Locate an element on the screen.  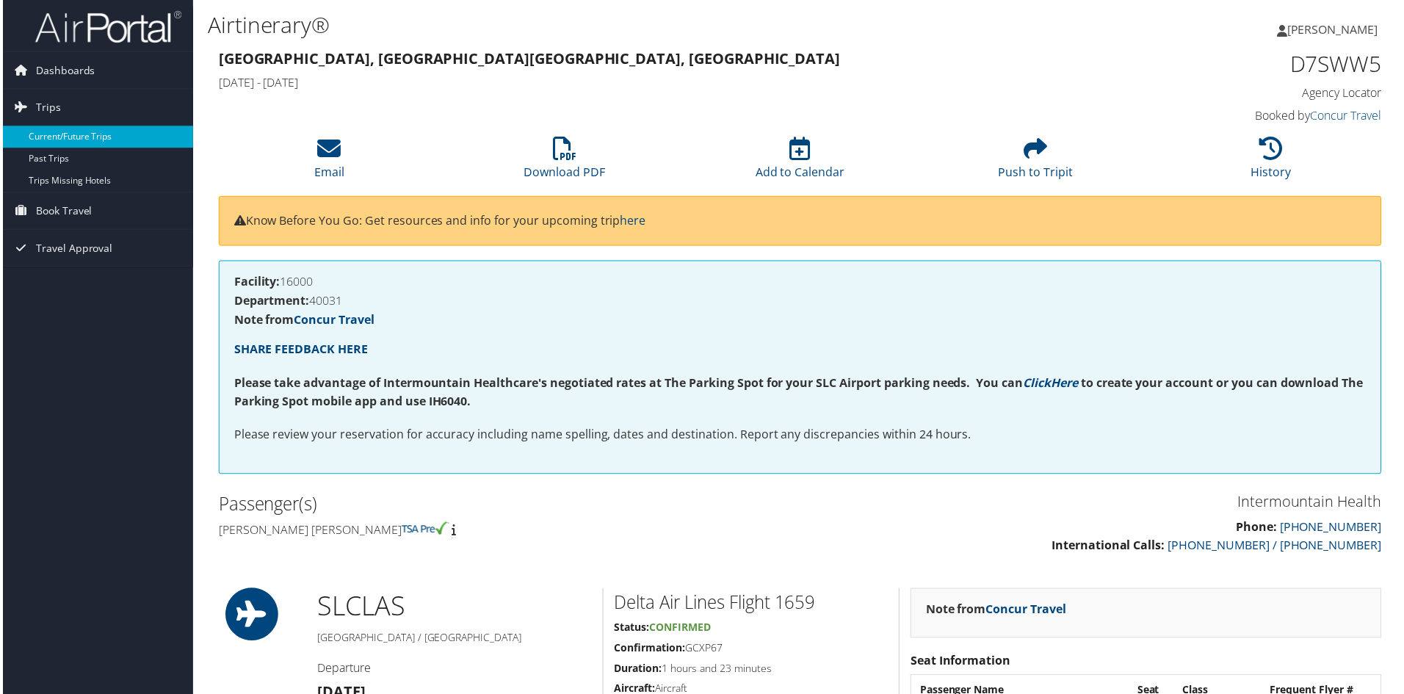
p: Know Before You Go: Get resources and info for your upcoming trip is located at coordinates (800, 222).